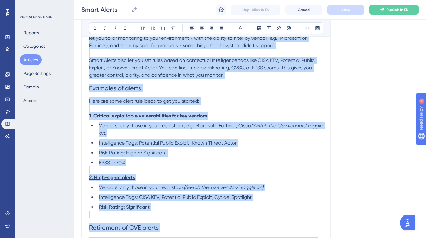 The height and width of the screenshot is (238, 426). What do you see at coordinates (7, 9) in the screenshot?
I see `img: launcher-image-alternative-text` at bounding box center [7, 9].